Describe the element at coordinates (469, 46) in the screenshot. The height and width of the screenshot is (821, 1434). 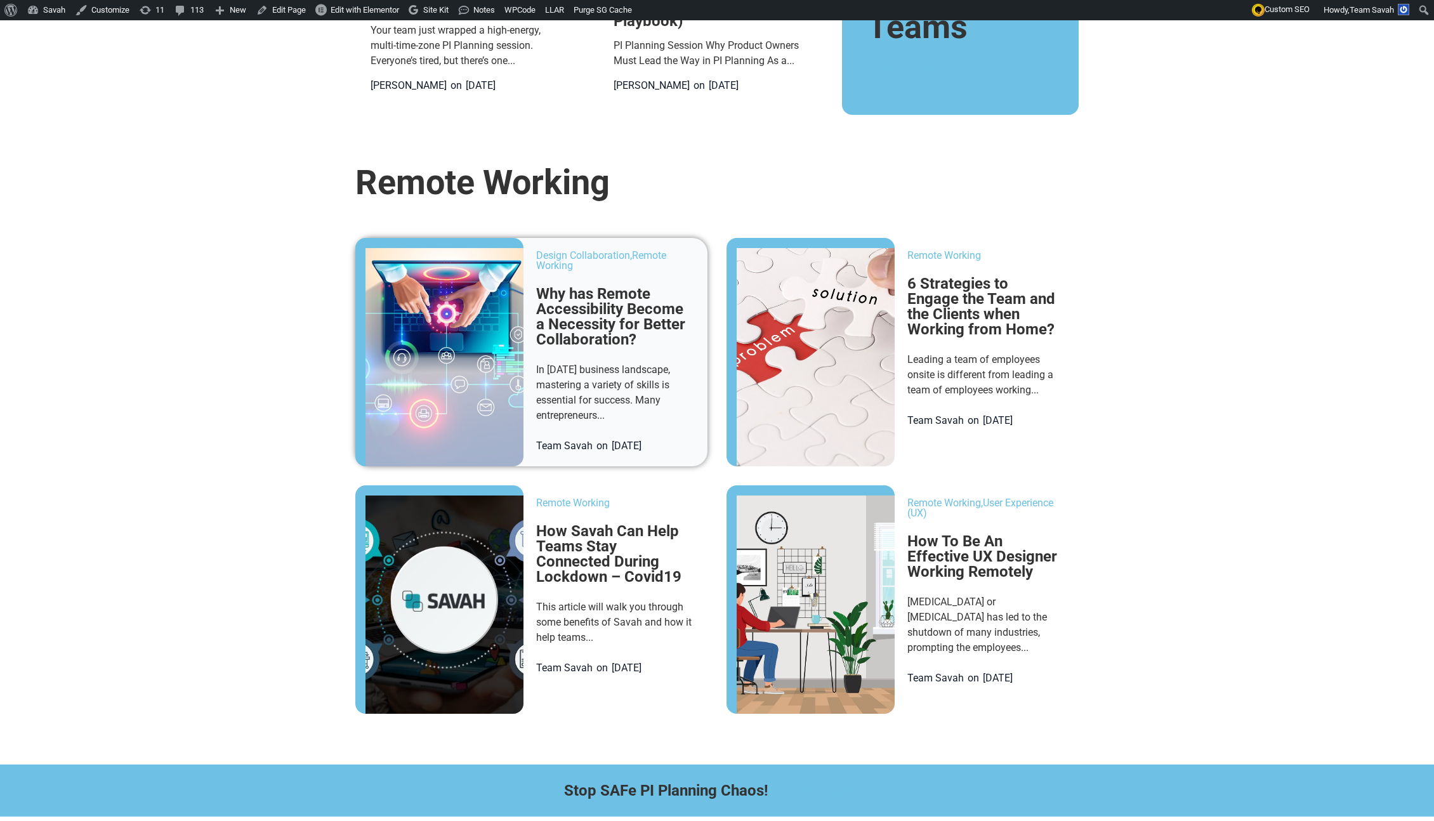
I see `div: Your team just wrapped a high-energy, multi-time-zone PI Planning session. Everyone’s tired, but ...` at that location.